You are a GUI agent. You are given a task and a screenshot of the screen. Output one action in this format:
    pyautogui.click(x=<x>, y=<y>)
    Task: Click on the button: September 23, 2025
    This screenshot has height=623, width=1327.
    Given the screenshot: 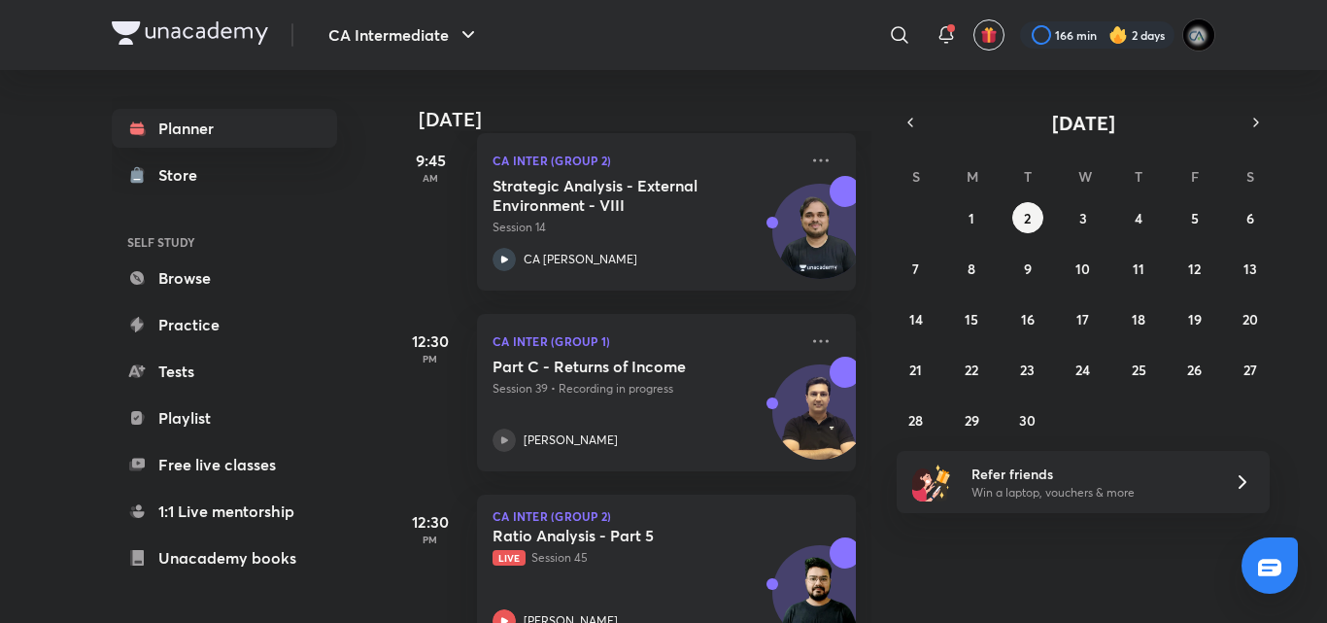 What is the action you would take?
    pyautogui.click(x=1028, y=369)
    